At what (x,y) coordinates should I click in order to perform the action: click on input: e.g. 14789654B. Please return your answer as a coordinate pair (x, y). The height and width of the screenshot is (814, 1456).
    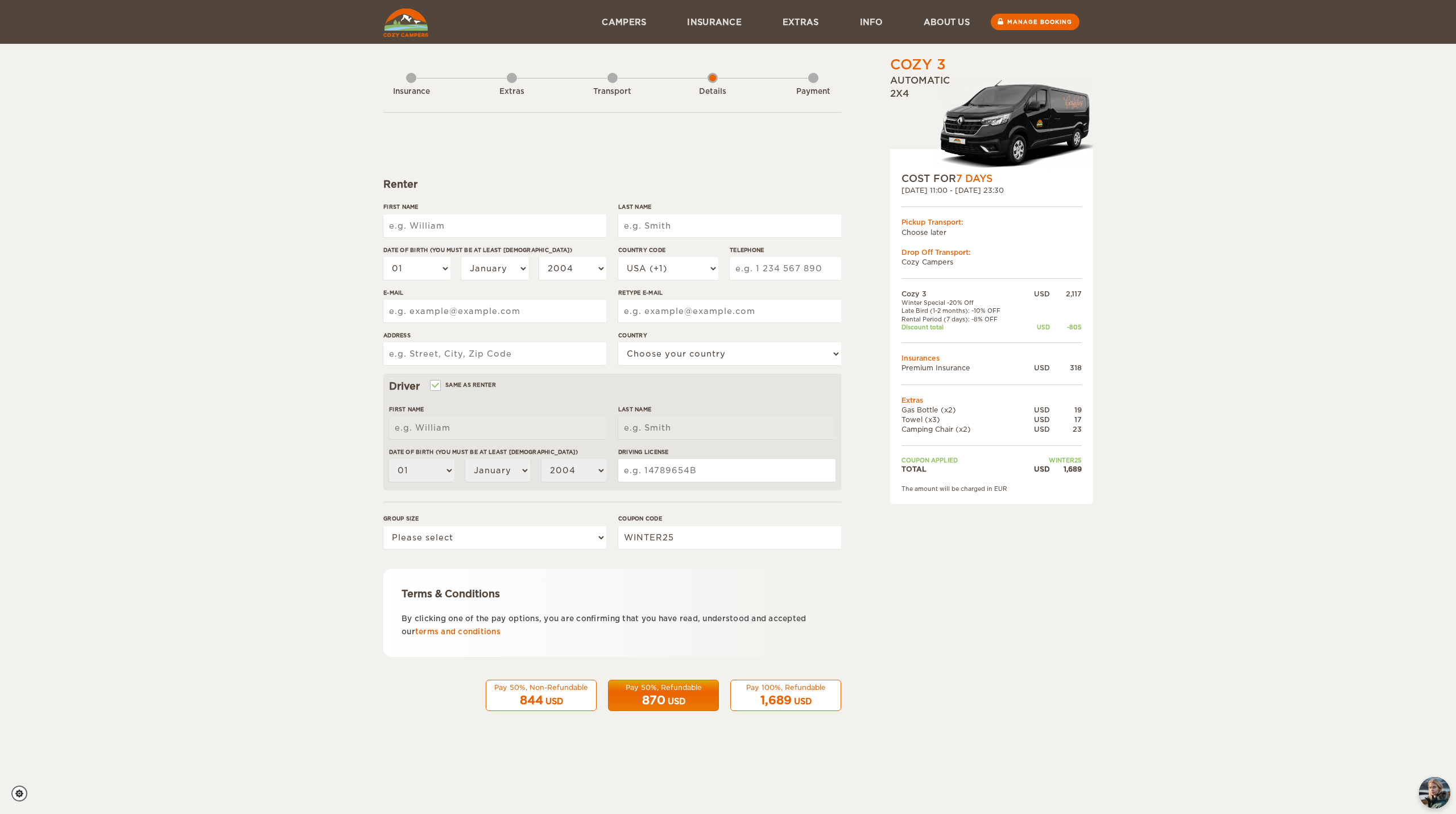
    Looking at the image, I should click on (727, 470).